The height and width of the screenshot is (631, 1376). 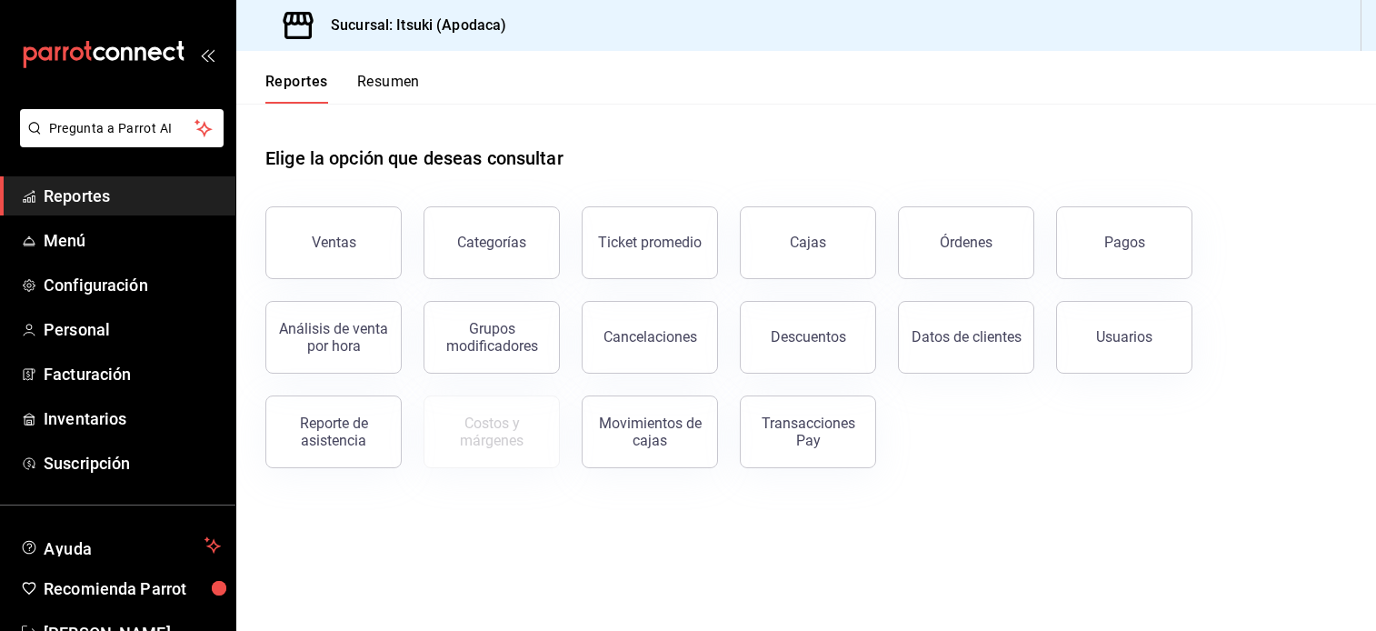 What do you see at coordinates (122, 128) in the screenshot?
I see `button: Pregunta a Parrot AI` at bounding box center [122, 128].